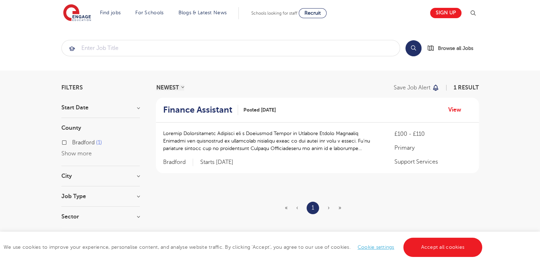 The width and height of the screenshot is (540, 263). Describe the element at coordinates (313, 13) in the screenshot. I see `a: Recruit` at that location.